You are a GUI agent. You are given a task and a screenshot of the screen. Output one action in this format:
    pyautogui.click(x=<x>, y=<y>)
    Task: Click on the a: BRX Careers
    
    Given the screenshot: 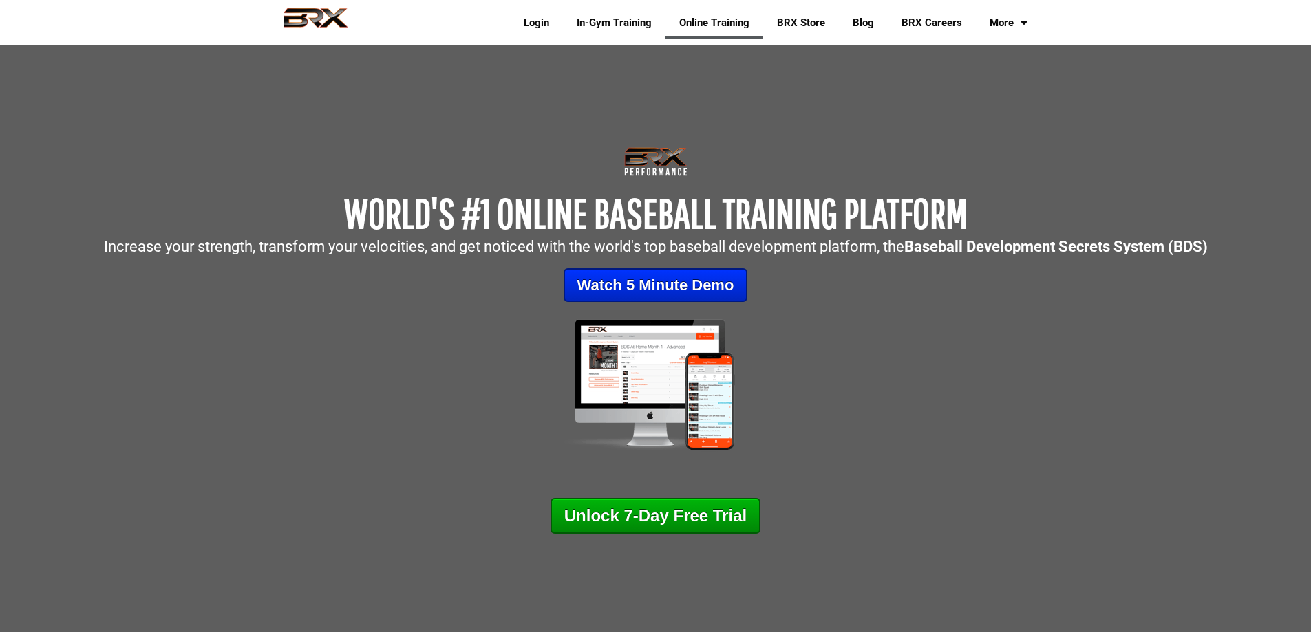 What is the action you would take?
    pyautogui.click(x=932, y=23)
    